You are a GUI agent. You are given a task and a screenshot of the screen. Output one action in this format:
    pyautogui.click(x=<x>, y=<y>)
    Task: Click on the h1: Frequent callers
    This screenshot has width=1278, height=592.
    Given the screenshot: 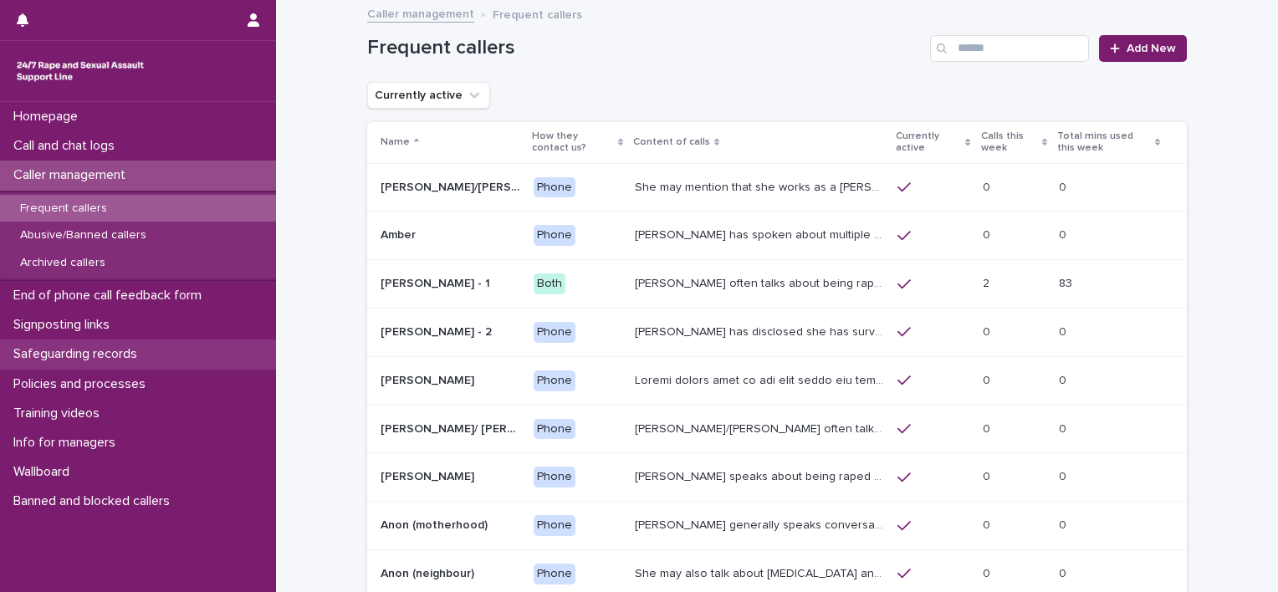 What is the action you would take?
    pyautogui.click(x=645, y=48)
    